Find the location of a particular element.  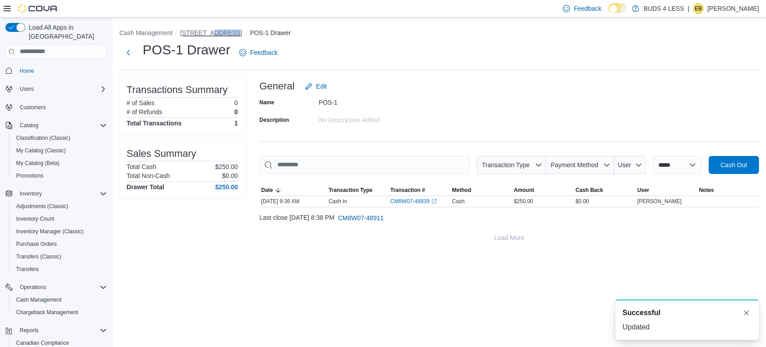

span: Amount is located at coordinates (524, 190).